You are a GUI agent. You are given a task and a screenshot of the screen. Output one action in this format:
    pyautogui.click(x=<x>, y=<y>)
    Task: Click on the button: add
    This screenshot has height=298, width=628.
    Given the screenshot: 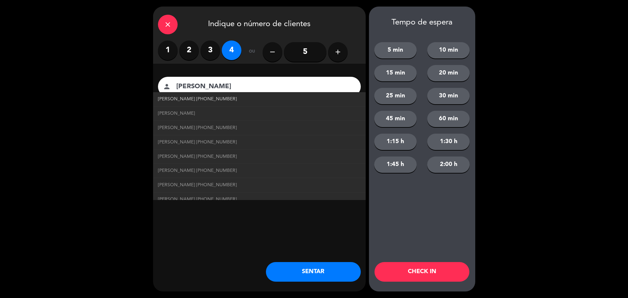 What is the action you would take?
    pyautogui.click(x=338, y=52)
    